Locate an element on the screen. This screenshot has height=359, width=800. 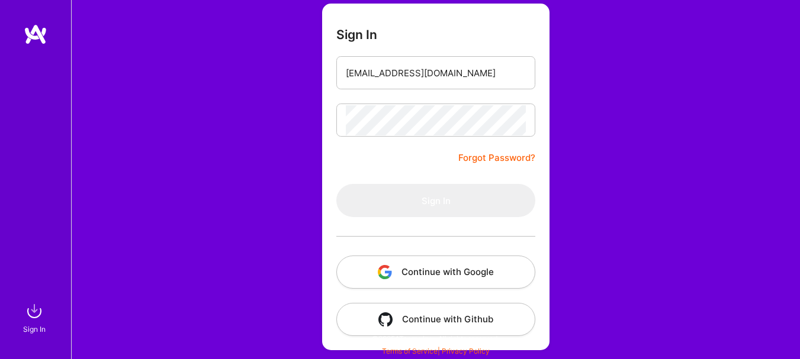
img: logo is located at coordinates (36, 34).